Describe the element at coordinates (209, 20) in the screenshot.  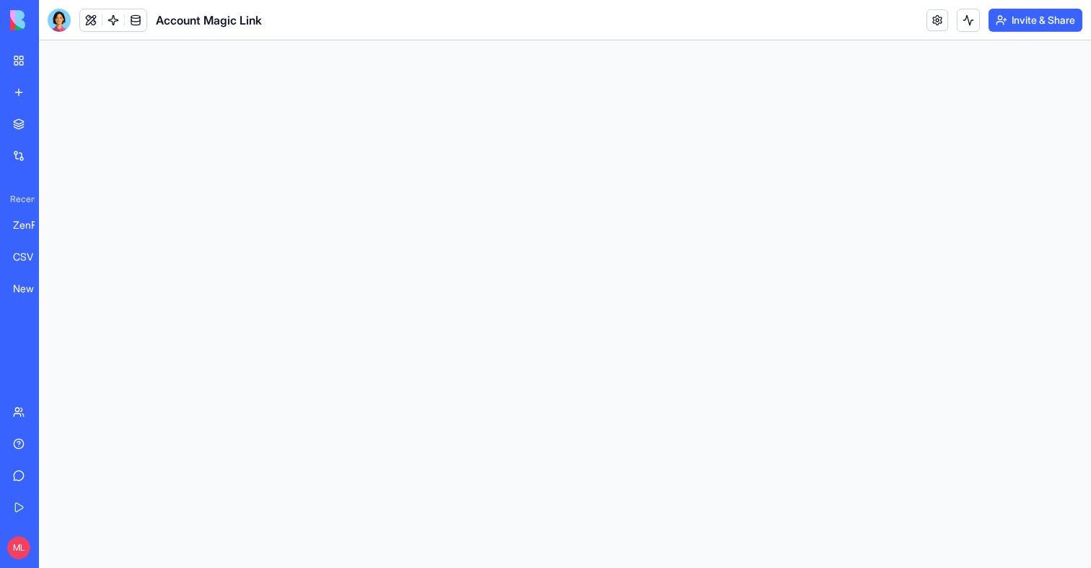
I see `span: Account Magic Link` at that location.